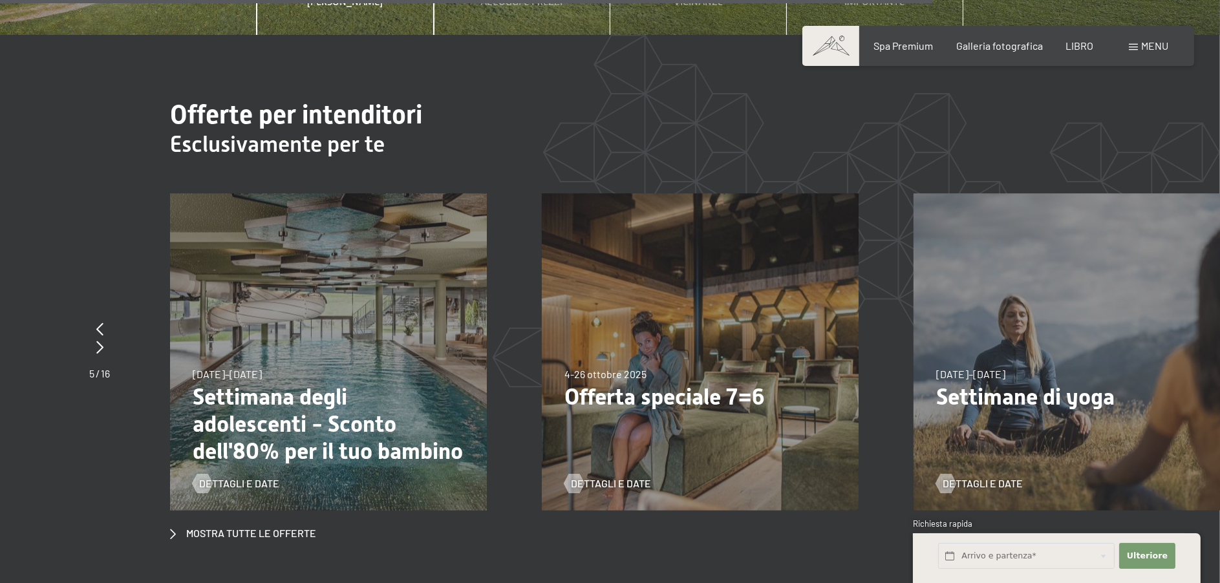 The height and width of the screenshot is (583, 1220). Describe the element at coordinates (903, 45) in the screenshot. I see `a: Spa Premium` at that location.